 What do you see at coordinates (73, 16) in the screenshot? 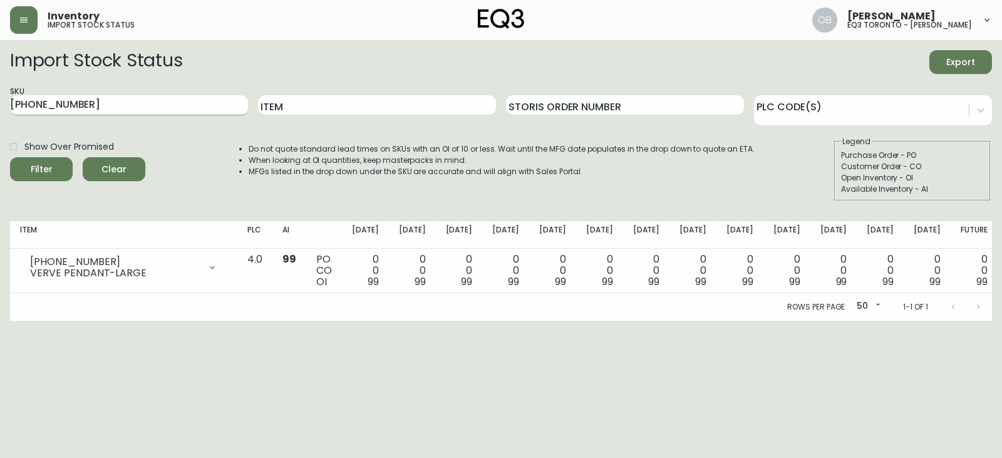
I see `span: Inventory` at bounding box center [73, 16].